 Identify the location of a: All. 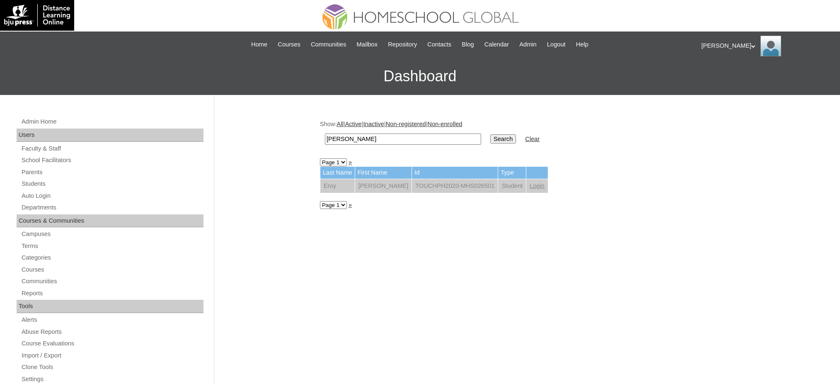
(340, 124).